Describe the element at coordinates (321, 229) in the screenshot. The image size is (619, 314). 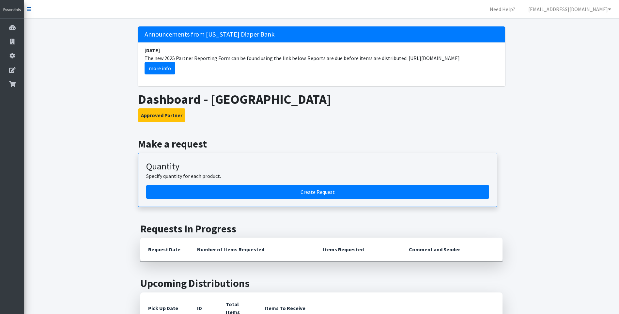
I see `h2: Requests In Progress` at that location.